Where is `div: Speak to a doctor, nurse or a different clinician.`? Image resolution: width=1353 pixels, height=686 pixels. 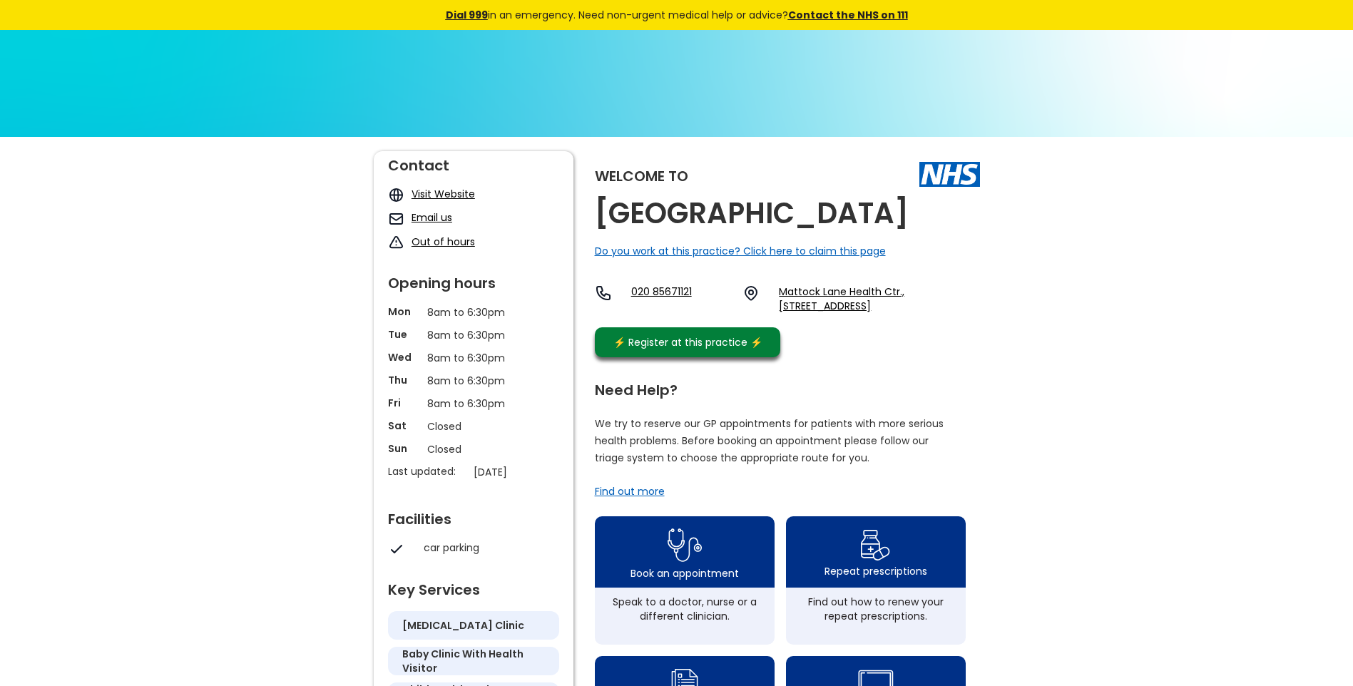 div: Speak to a doctor, nurse or a different clinician. is located at coordinates (685, 609).